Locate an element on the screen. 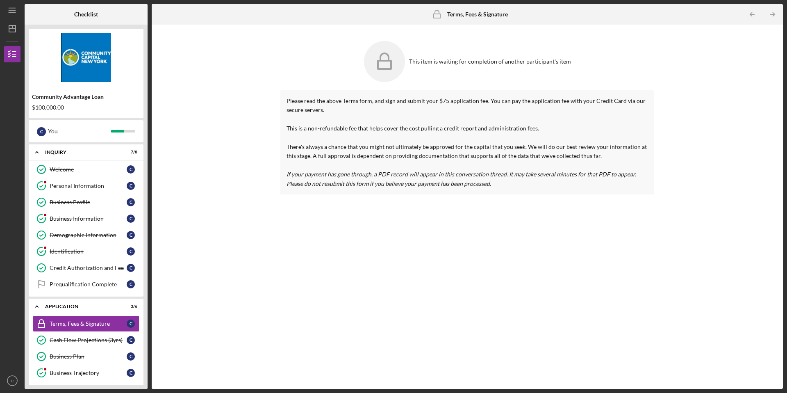  div: Application is located at coordinates (81, 306).